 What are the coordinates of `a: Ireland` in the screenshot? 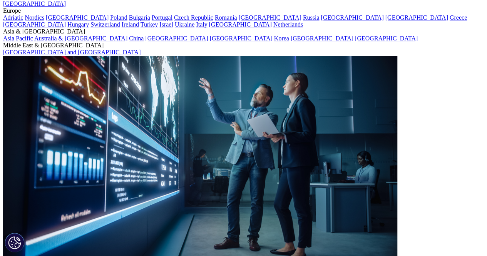 It's located at (130, 24).